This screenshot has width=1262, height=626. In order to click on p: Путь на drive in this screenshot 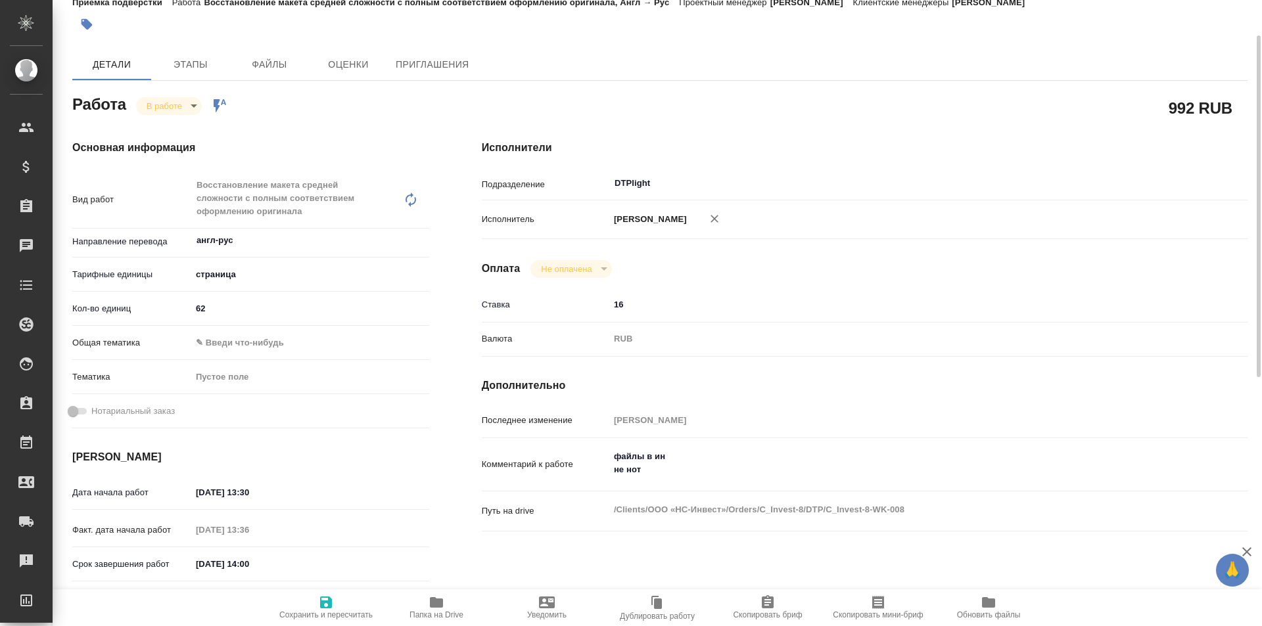, I will do `click(545, 511)`.